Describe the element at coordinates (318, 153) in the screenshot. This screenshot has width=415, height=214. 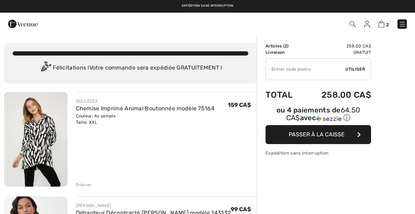
I see `div: Expédition sans interruption` at that location.